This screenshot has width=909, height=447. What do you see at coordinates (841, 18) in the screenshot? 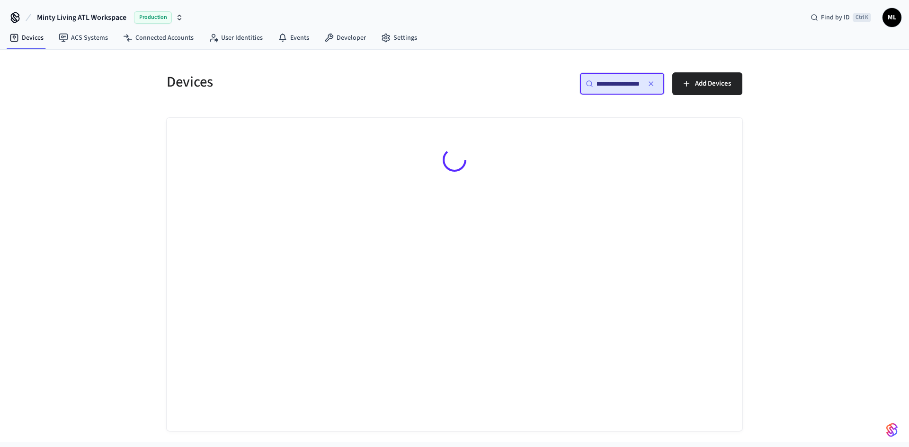
I see `div: Find by IDCtrl K` at bounding box center [841, 18].